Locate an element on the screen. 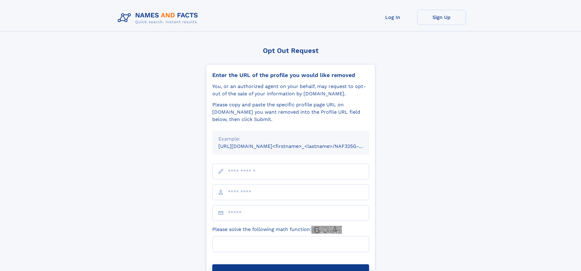 This screenshot has width=581, height=271. a: Log In is located at coordinates (393, 17).